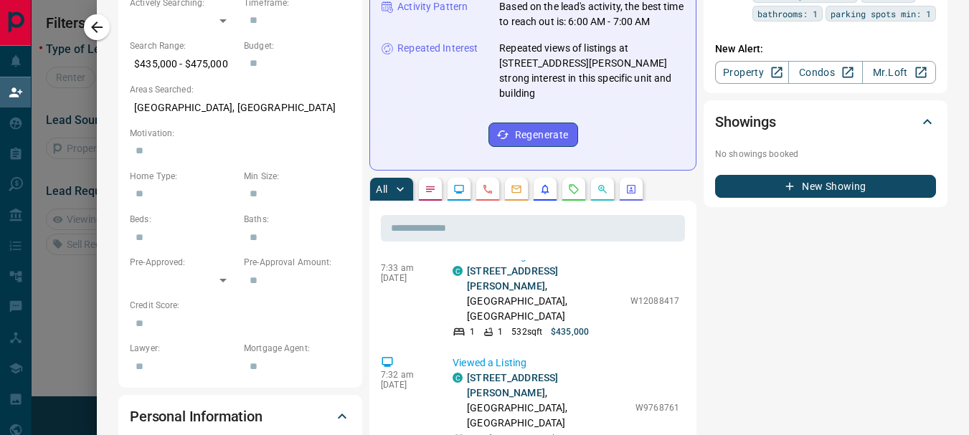 The width and height of the screenshot is (969, 435). What do you see at coordinates (526, 332) in the screenshot?
I see `p: 532 sqft` at bounding box center [526, 332].